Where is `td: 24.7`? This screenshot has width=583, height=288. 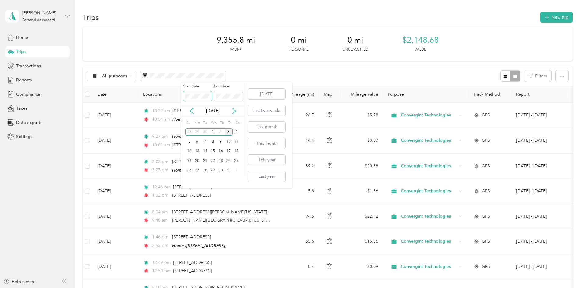
td: 24.7 is located at coordinates (299, 115).